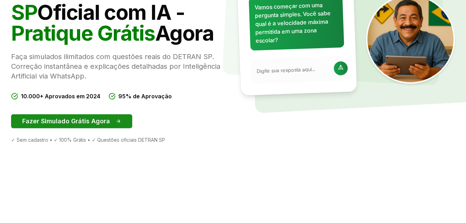 Image resolution: width=466 pixels, height=223 pixels. Describe the element at coordinates (72, 121) in the screenshot. I see `a: Fazer Simulado Grátis Agora` at that location.